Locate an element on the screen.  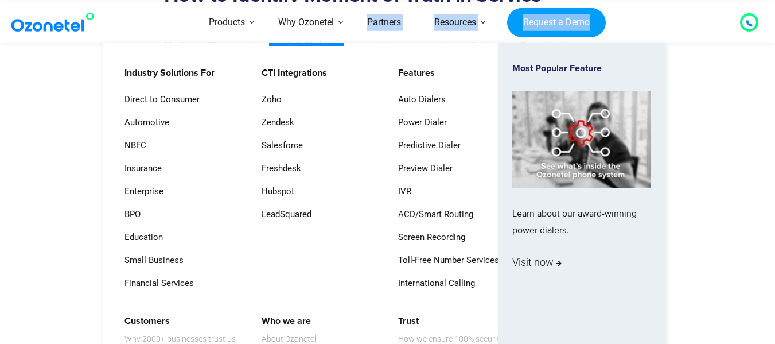
a: LeadSquared is located at coordinates (283, 213).